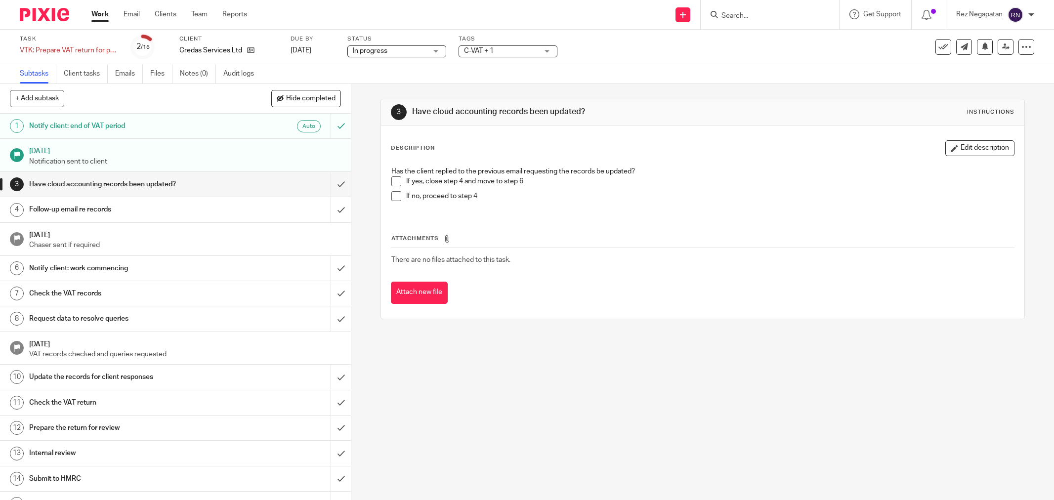 The image size is (1054, 500). What do you see at coordinates (161, 74) in the screenshot?
I see `a: Files` at bounding box center [161, 74].